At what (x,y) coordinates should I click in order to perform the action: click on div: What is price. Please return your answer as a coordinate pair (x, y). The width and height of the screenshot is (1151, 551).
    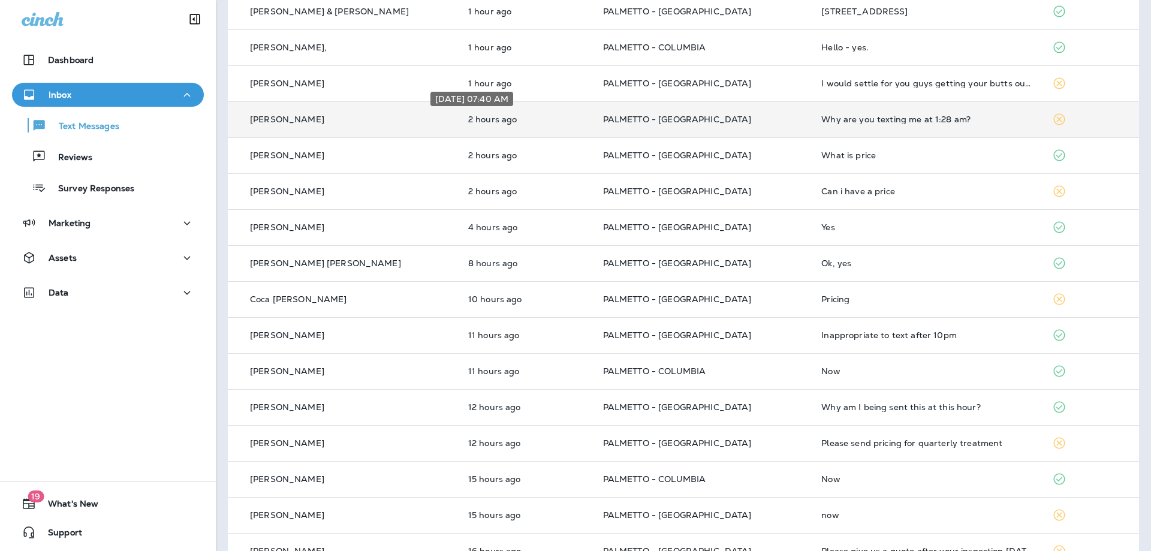
    Looking at the image, I should click on (927, 155).